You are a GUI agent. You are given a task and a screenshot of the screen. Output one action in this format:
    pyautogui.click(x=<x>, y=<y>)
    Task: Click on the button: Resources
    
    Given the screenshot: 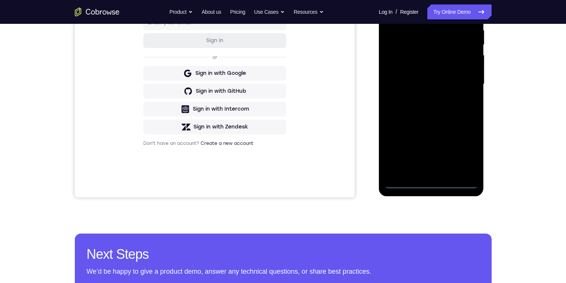 What is the action you would take?
    pyautogui.click(x=308, y=12)
    